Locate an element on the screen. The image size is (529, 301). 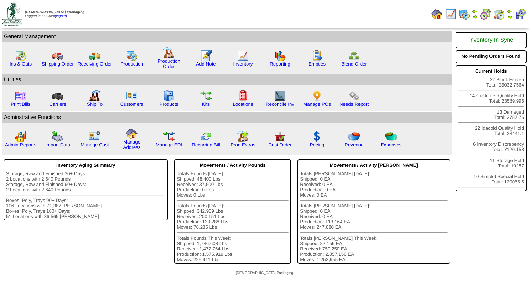
img: customers.gif is located at coordinates (132, 96).